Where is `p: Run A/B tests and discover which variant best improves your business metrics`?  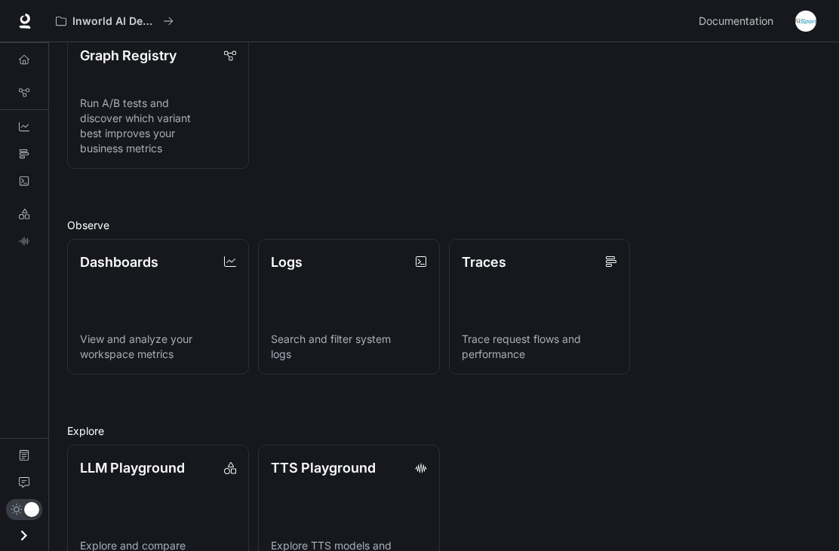 p: Run A/B tests and discover which variant best improves your business metrics is located at coordinates (158, 126).